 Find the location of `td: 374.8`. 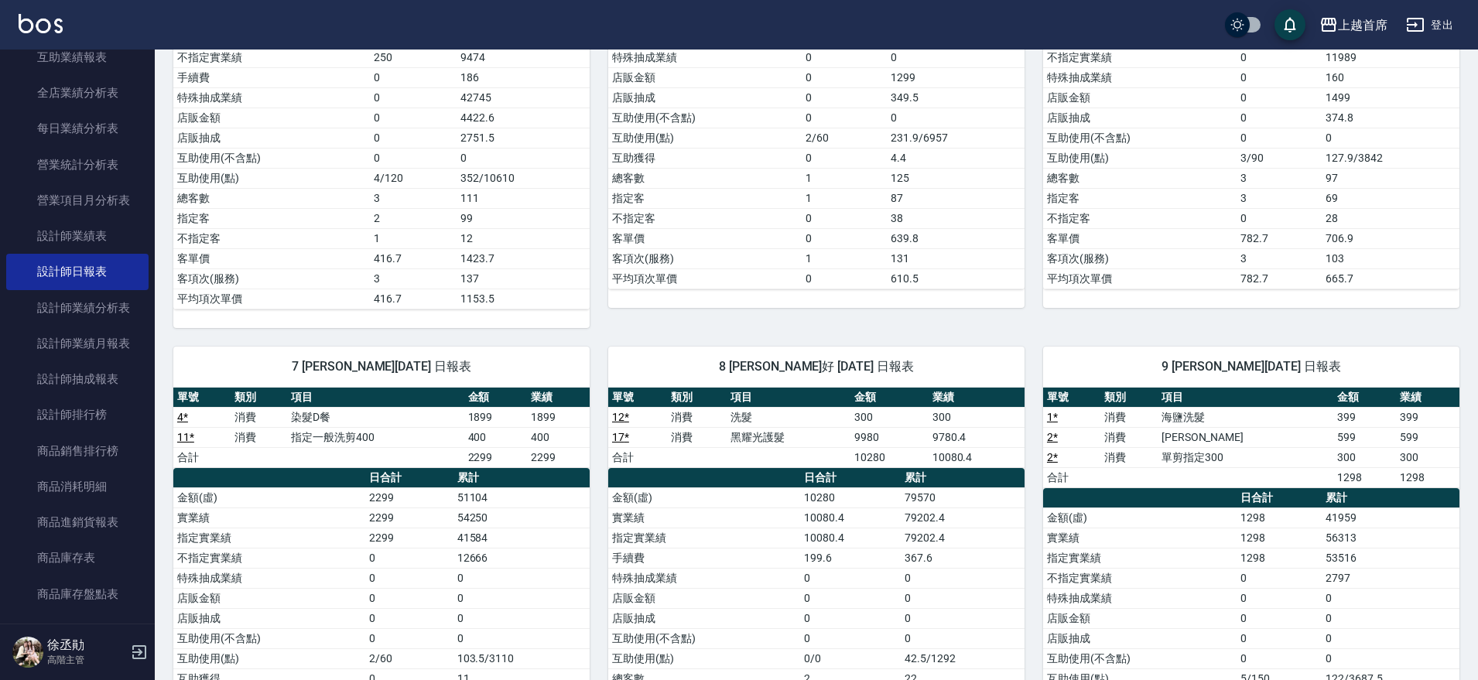

td: 374.8 is located at coordinates (1390, 118).